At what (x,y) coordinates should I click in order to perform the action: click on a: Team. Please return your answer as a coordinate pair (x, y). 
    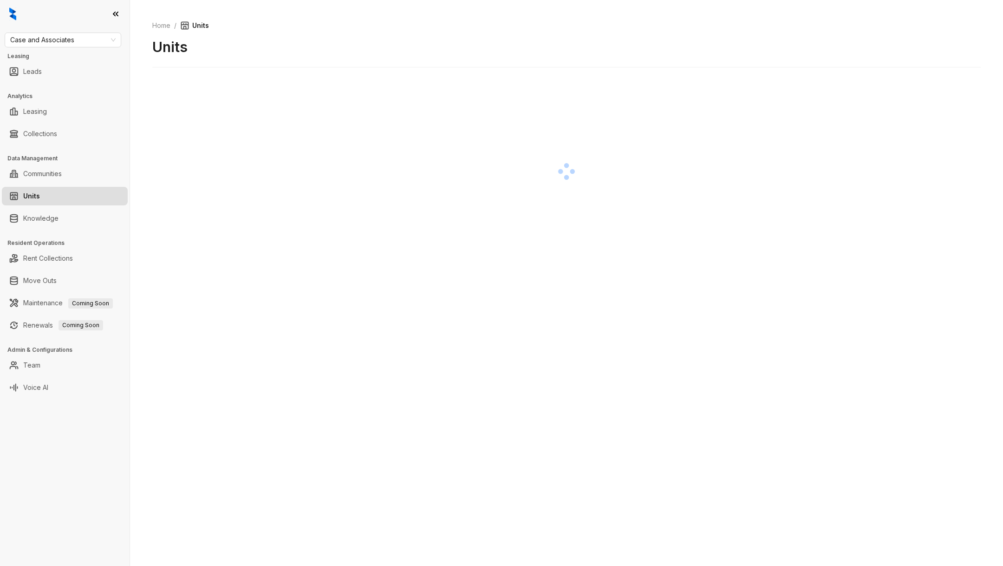
    Looking at the image, I should click on (32, 365).